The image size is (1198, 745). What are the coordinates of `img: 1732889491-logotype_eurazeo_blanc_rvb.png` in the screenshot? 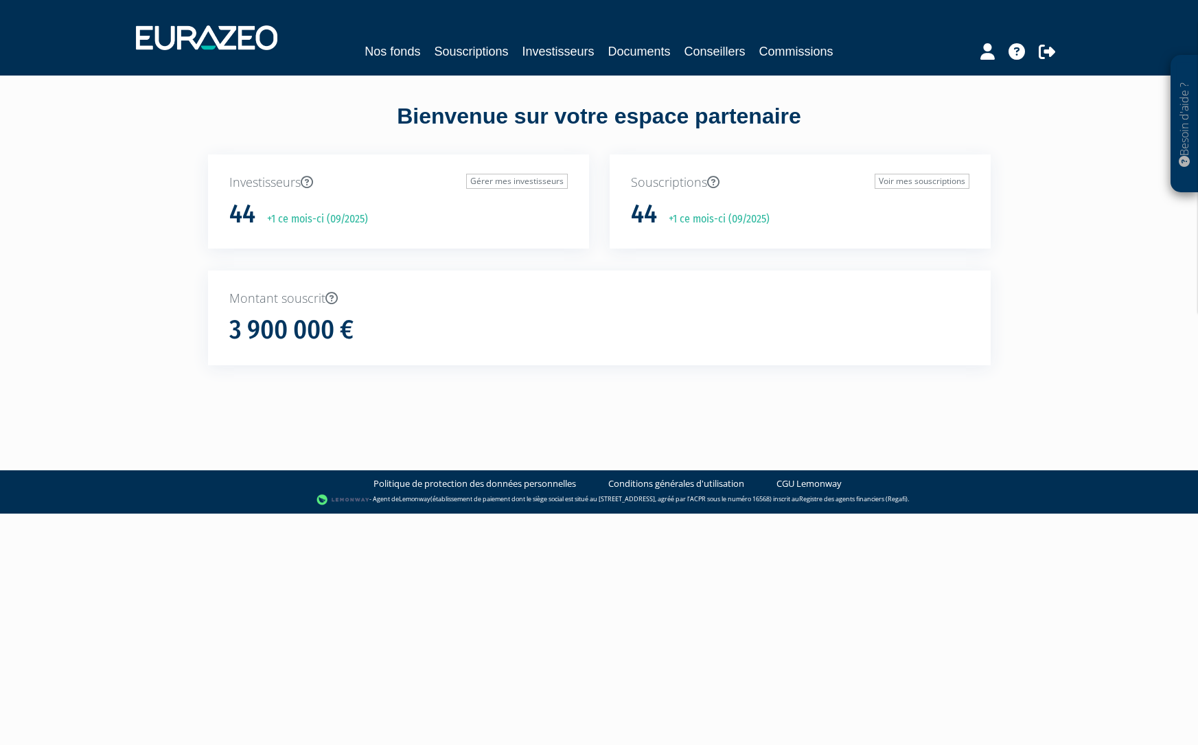 It's located at (207, 38).